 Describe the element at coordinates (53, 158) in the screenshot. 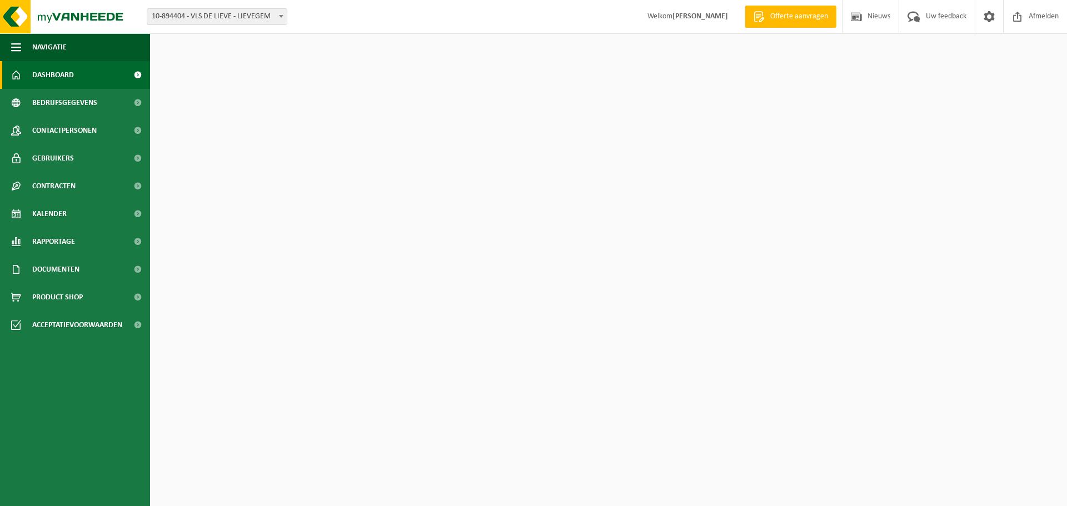

I see `span: Gebruikers` at that location.